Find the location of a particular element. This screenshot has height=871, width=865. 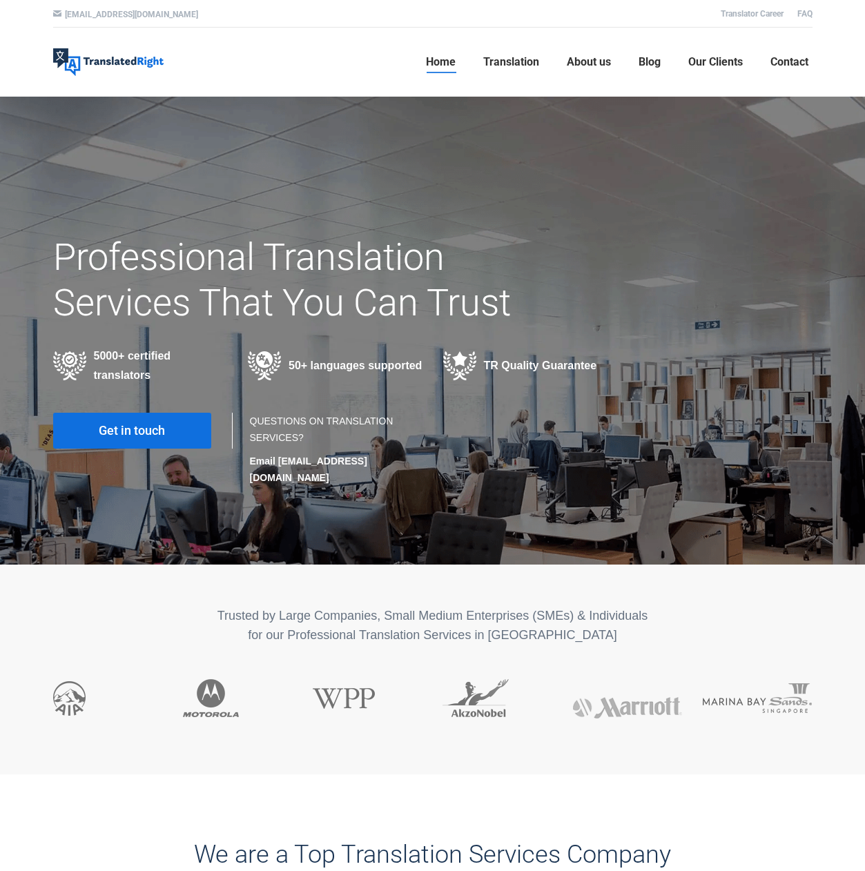

span: Get in touch is located at coordinates (132, 431).